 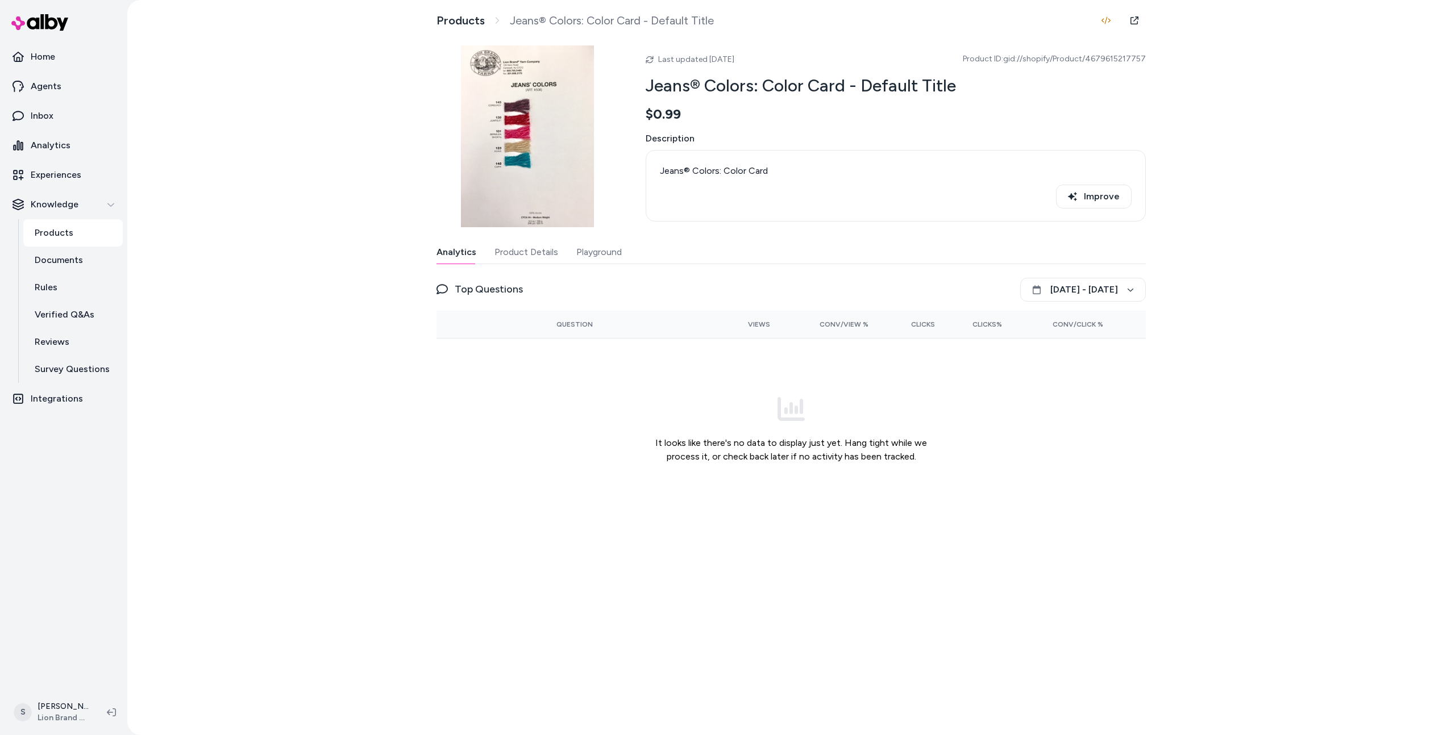 What do you see at coordinates (575, 20) in the screenshot?
I see `nav: breadcrumb` at bounding box center [575, 20].